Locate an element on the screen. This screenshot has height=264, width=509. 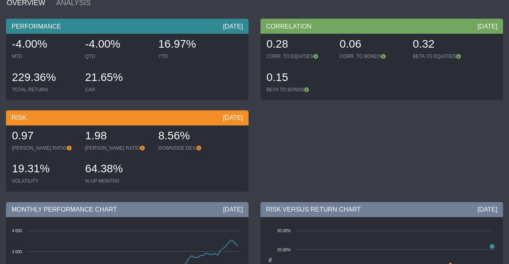
div: 64.38% is located at coordinates (118, 170).